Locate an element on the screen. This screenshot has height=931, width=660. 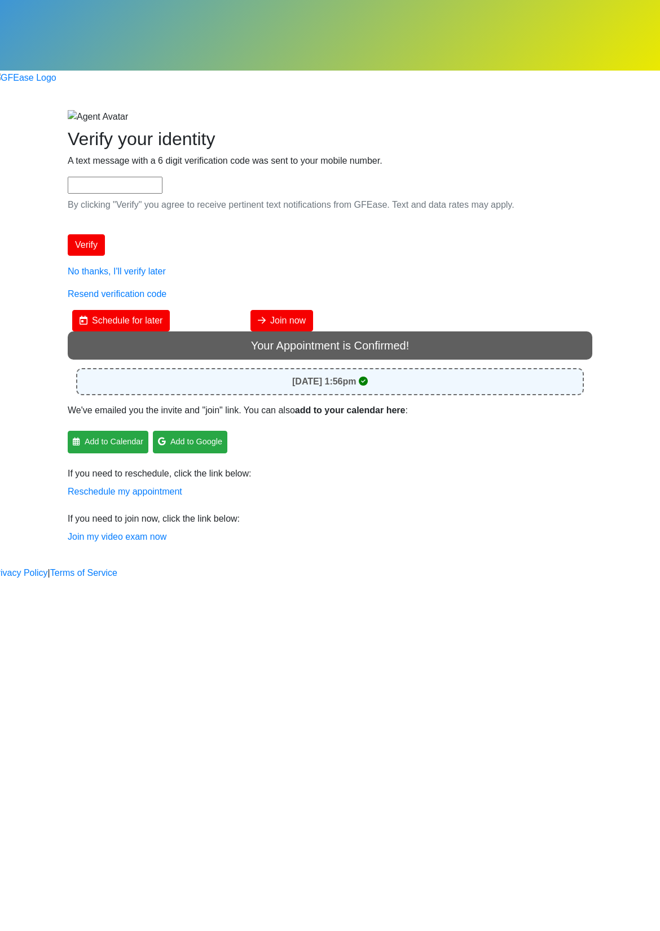
strong: add to your calendar here is located at coordinates (350, 410).